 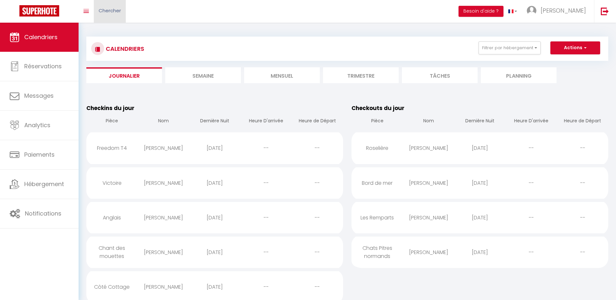 I want to click on li: Planning, so click(x=519, y=75).